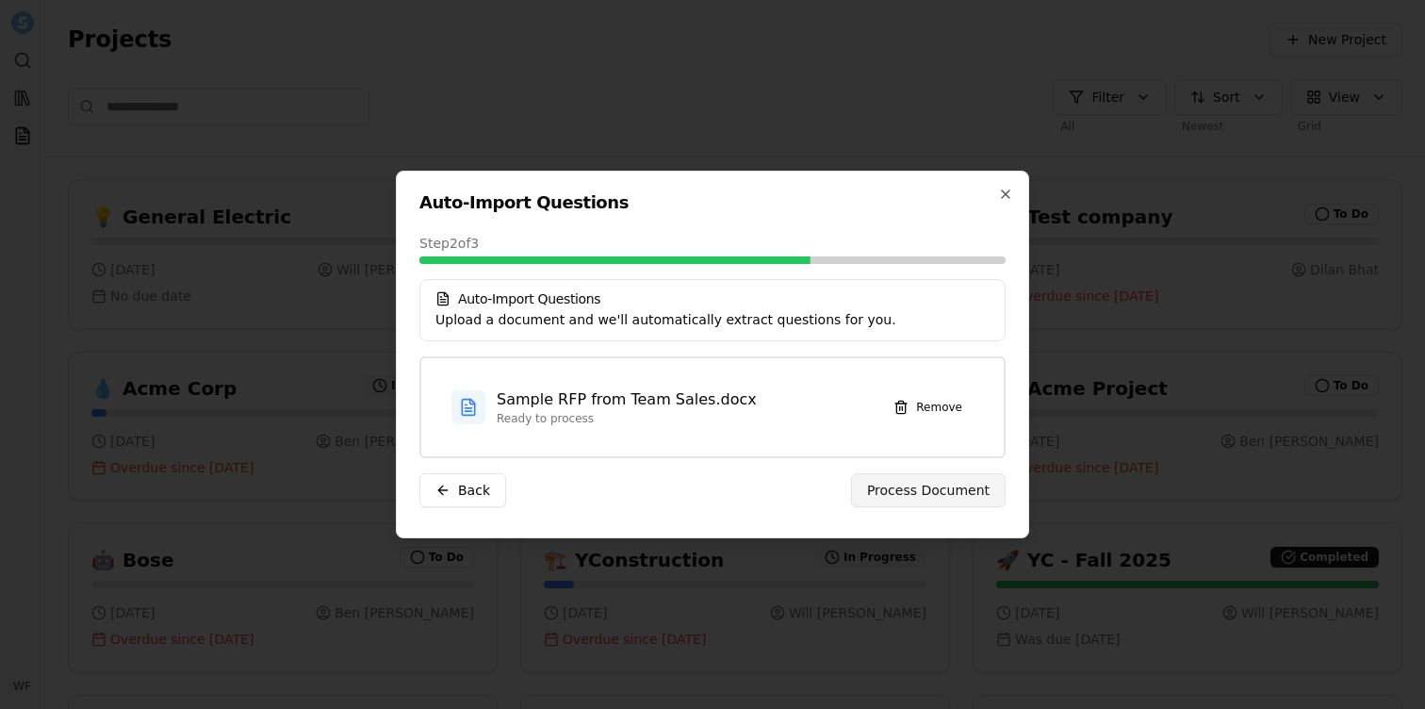 Image resolution: width=1425 pixels, height=709 pixels. I want to click on span: Remove, so click(939, 407).